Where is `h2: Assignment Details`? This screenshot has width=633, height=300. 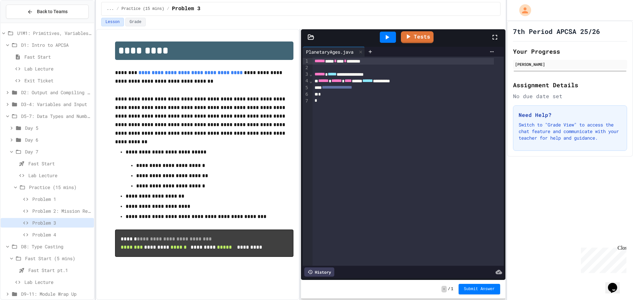
h2: Assignment Details is located at coordinates (570, 85).